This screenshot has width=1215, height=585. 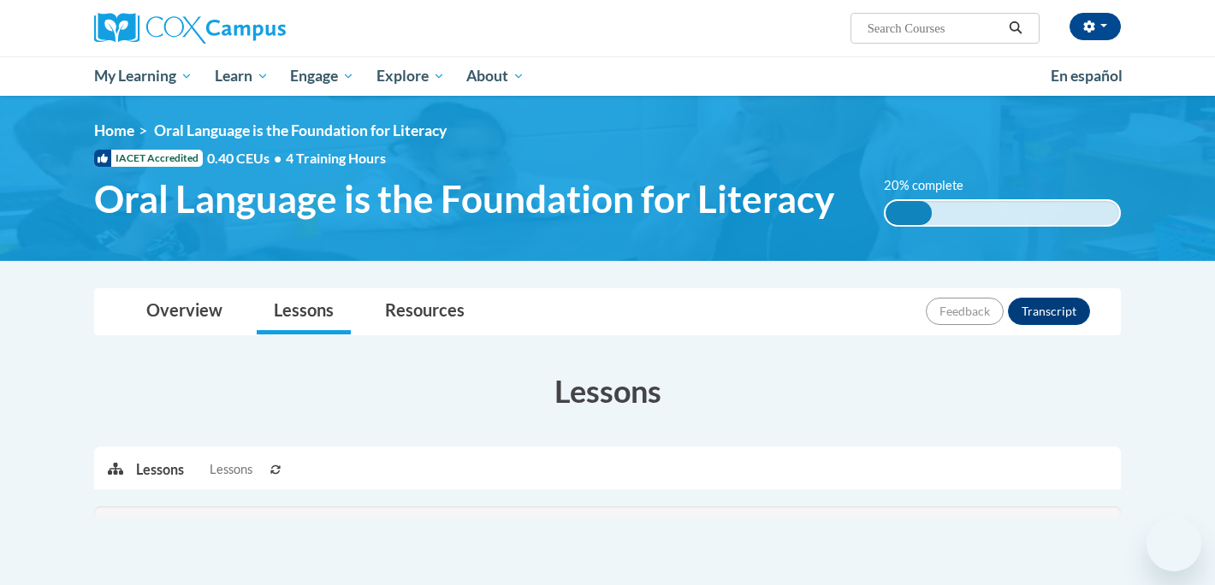 I want to click on a: Explore, so click(x=411, y=76).